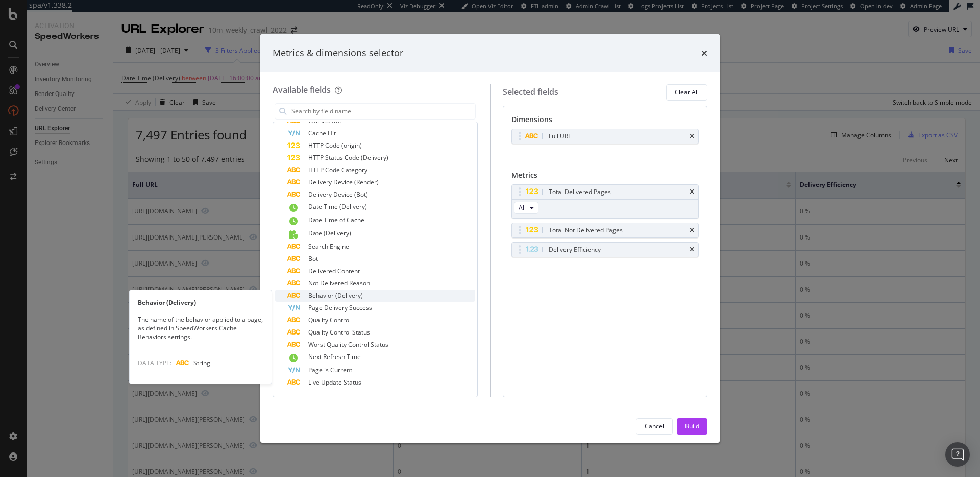  Describe the element at coordinates (337, 206) in the screenshot. I see `span: Date Time (Delivery)` at that location.